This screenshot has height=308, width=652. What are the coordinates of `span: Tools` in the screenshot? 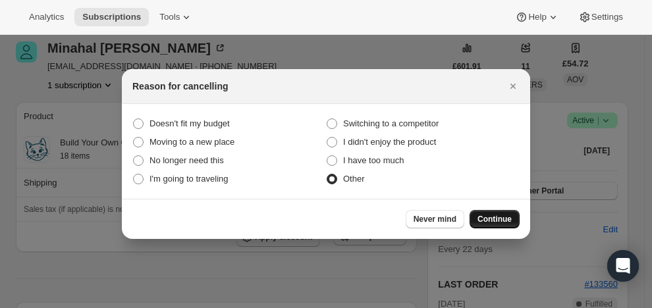 It's located at (169, 17).